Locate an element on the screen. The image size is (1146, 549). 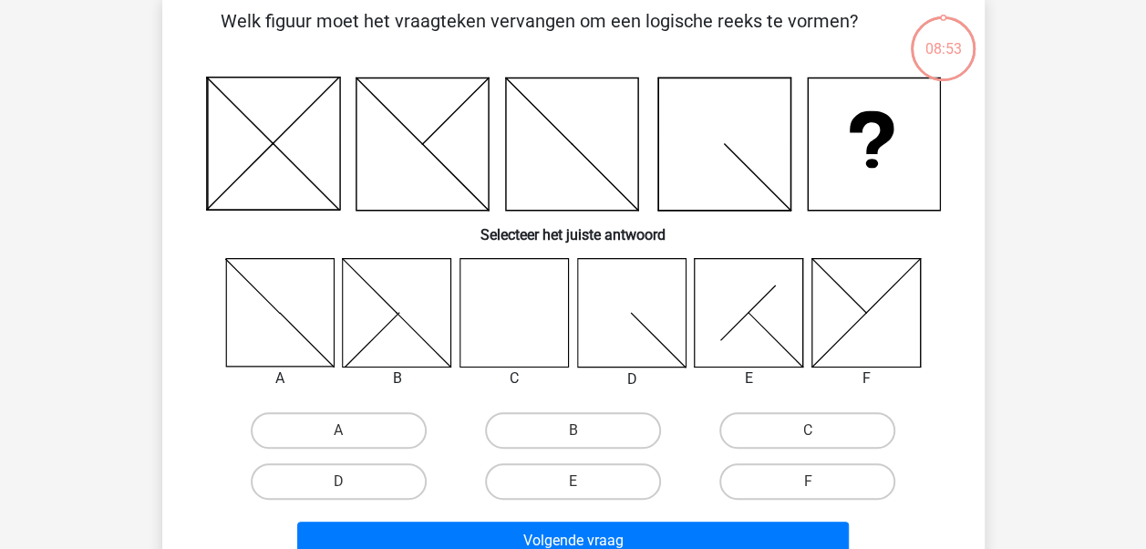
label: D is located at coordinates (338, 481).